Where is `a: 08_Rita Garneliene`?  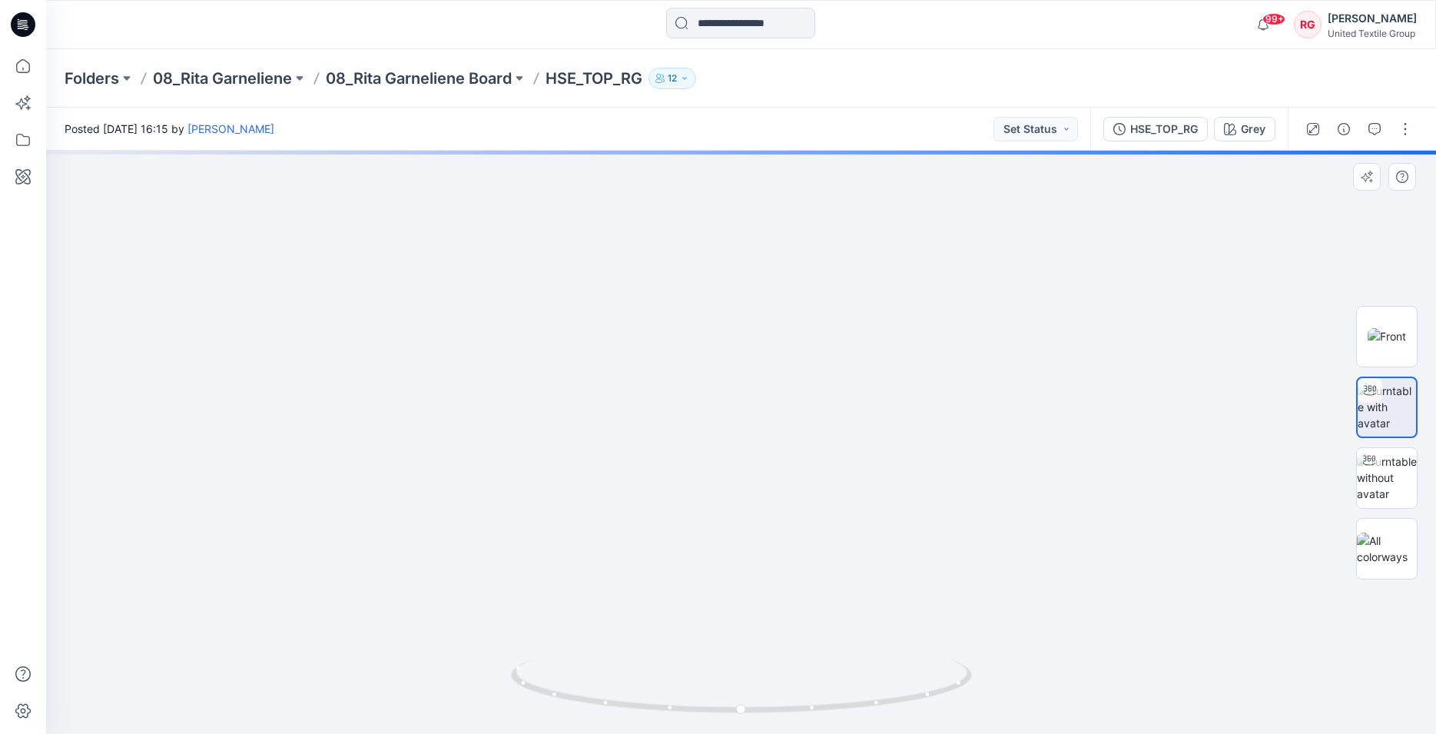 a: 08_Rita Garneliene is located at coordinates (222, 78).